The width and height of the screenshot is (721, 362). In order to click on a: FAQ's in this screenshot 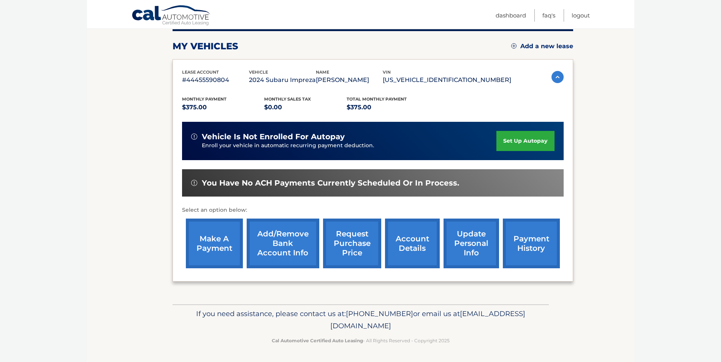, I will do `click(549, 15)`.